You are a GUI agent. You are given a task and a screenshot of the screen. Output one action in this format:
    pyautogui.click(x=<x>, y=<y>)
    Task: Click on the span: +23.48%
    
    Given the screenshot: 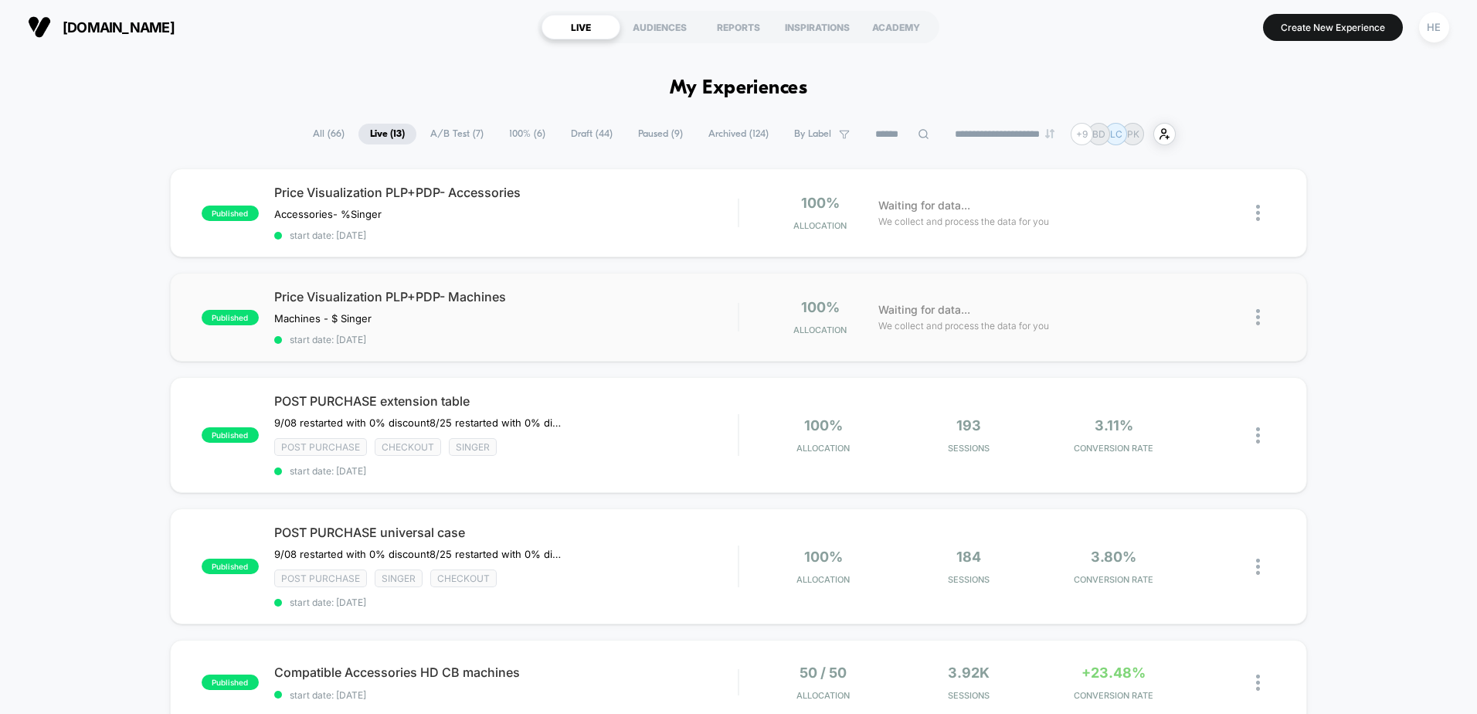 What is the action you would take?
    pyautogui.click(x=1113, y=672)
    